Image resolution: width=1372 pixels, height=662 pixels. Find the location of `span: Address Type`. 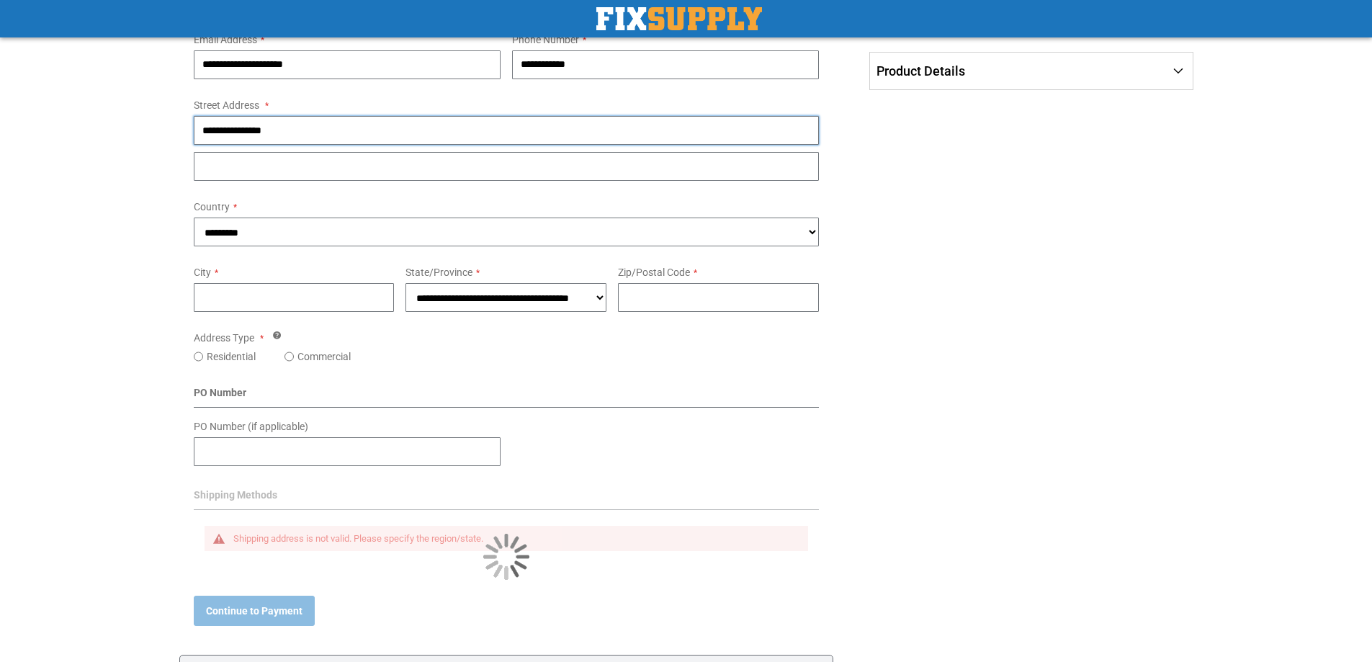

span: Address Type is located at coordinates (224, 338).